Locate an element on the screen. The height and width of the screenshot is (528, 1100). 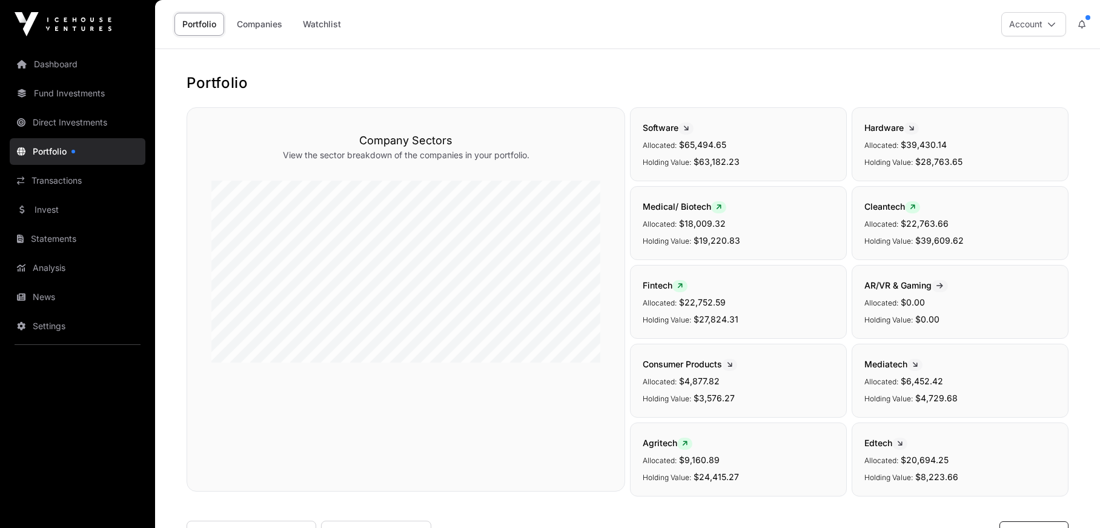
a: Statements is located at coordinates (78, 239).